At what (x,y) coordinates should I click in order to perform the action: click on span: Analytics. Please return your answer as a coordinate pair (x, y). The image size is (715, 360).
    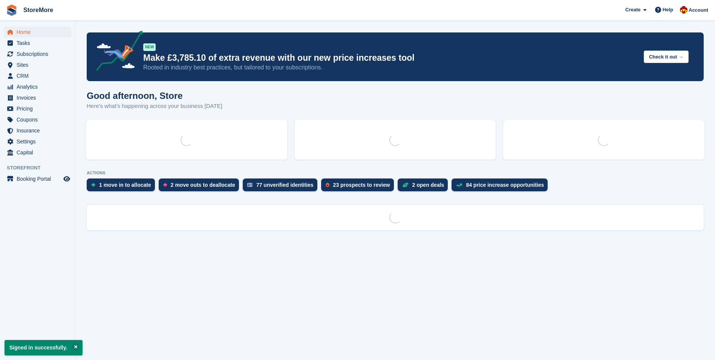
    Looking at the image, I should click on (39, 87).